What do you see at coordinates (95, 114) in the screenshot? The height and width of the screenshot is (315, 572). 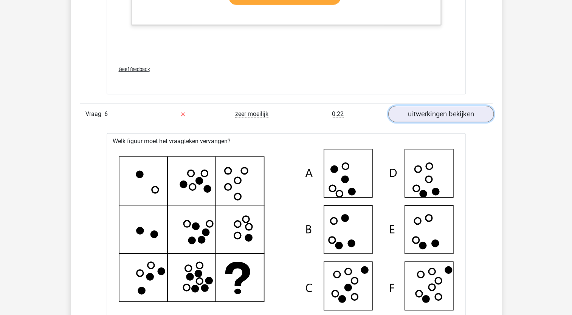 I see `span: Vraag` at bounding box center [95, 114].